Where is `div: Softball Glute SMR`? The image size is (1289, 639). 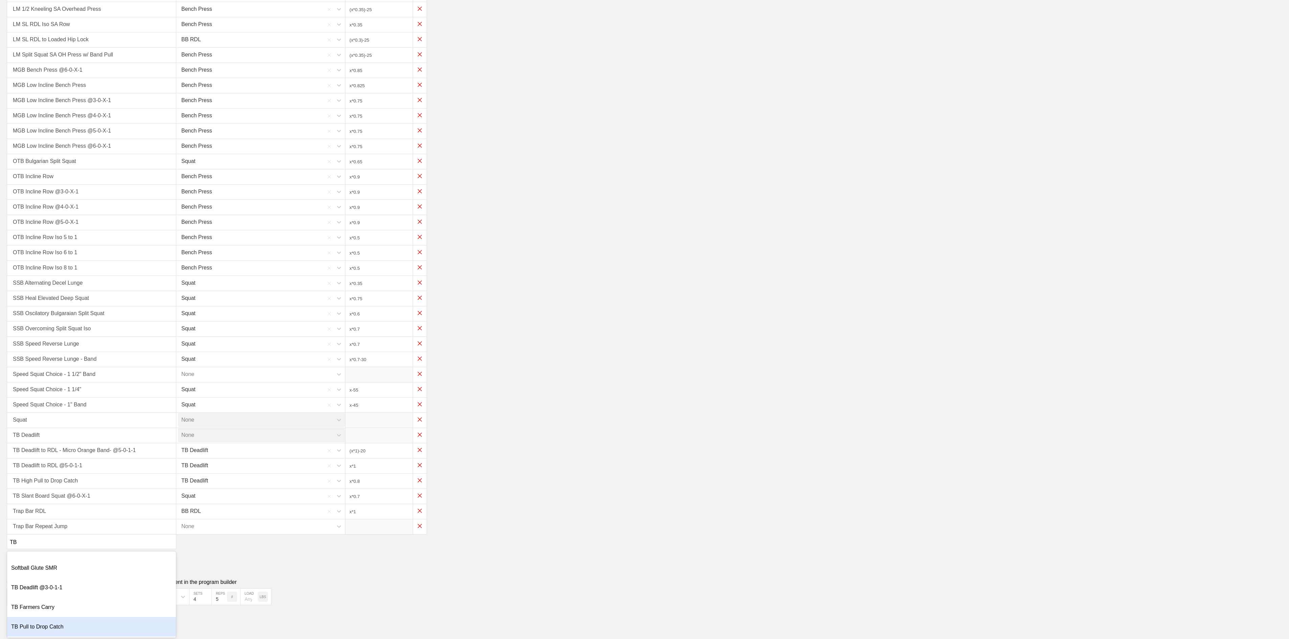 div: Softball Glute SMR is located at coordinates (91, 568).